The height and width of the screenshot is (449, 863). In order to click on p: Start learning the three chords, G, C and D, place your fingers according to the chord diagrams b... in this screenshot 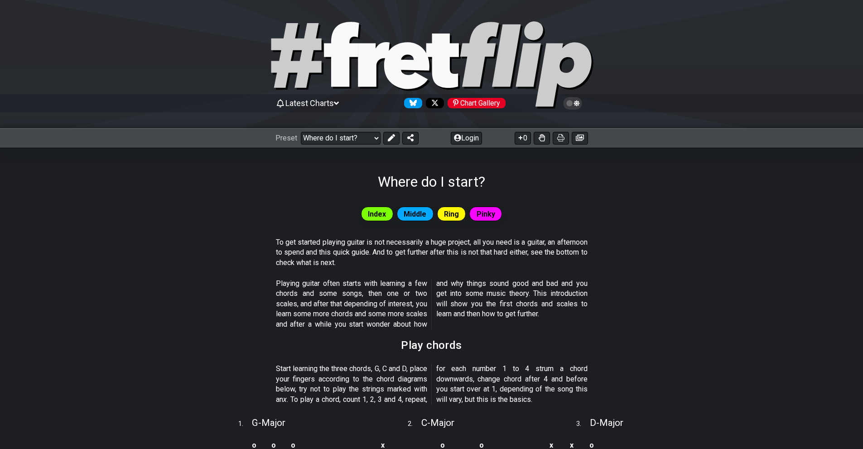, I will do `click(432, 384)`.